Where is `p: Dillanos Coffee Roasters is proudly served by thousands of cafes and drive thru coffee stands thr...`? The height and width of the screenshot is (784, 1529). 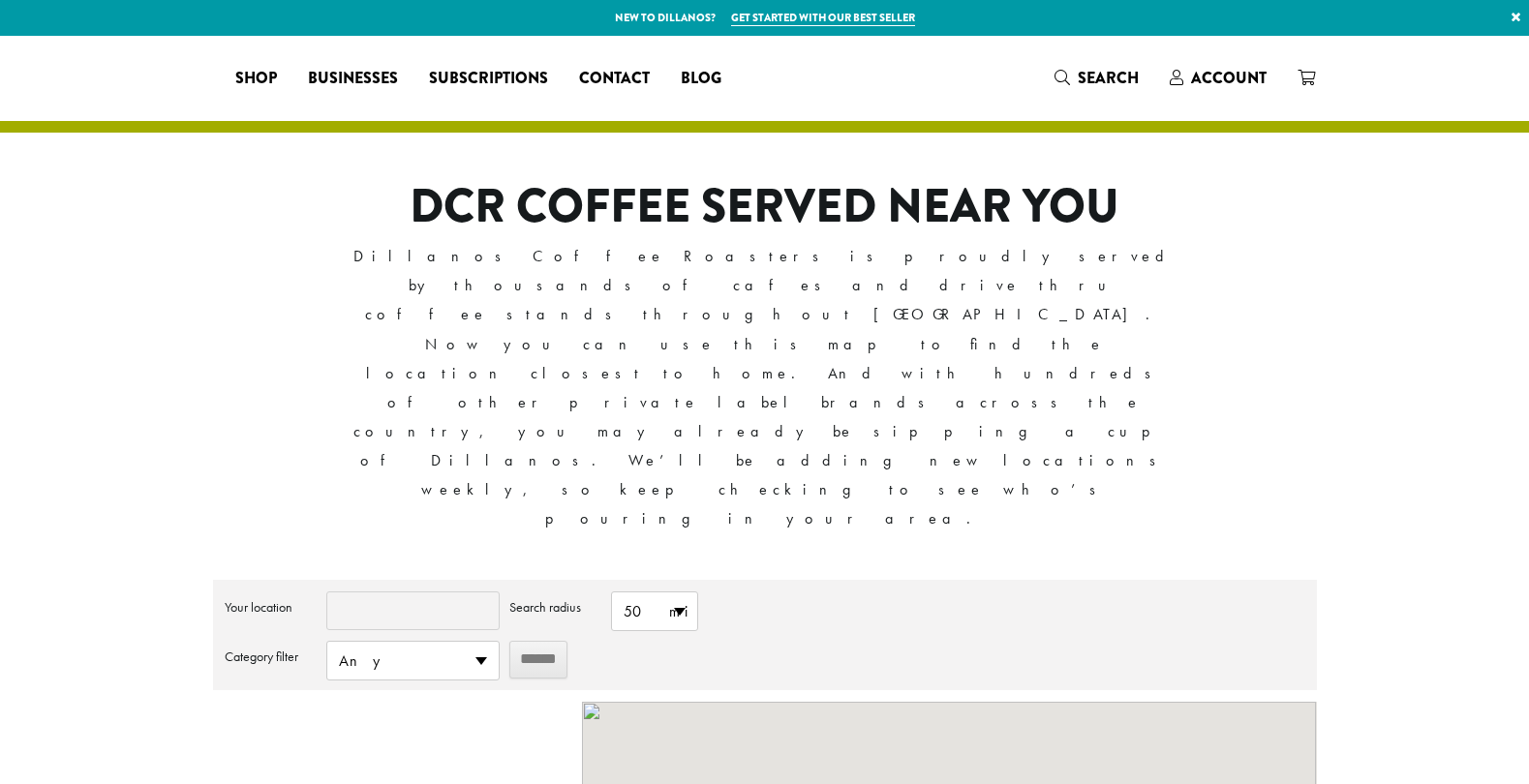
p: Dillanos Coffee Roasters is proudly served by thousands of cafes and drive thru coffee stands thr... is located at coordinates (764, 388).